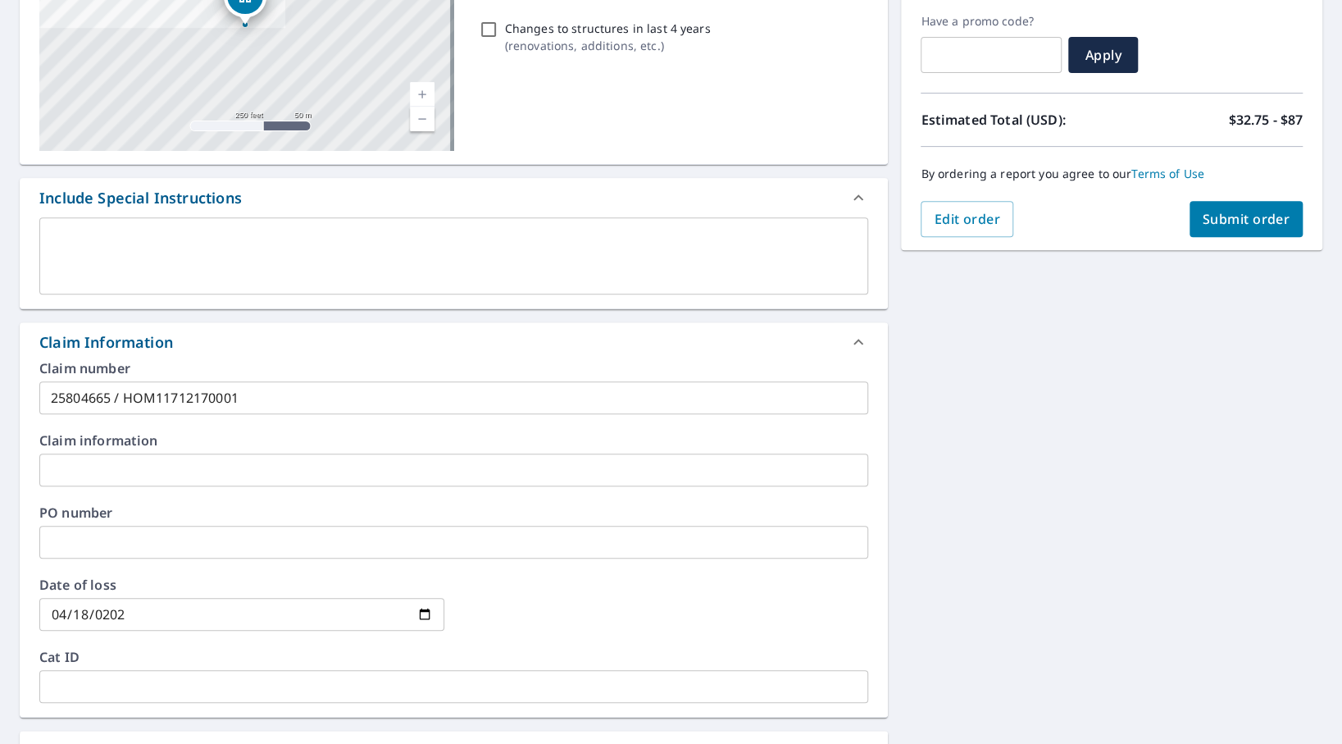  What do you see at coordinates (453, 440) in the screenshot?
I see `label: Claim information` at bounding box center [453, 440].